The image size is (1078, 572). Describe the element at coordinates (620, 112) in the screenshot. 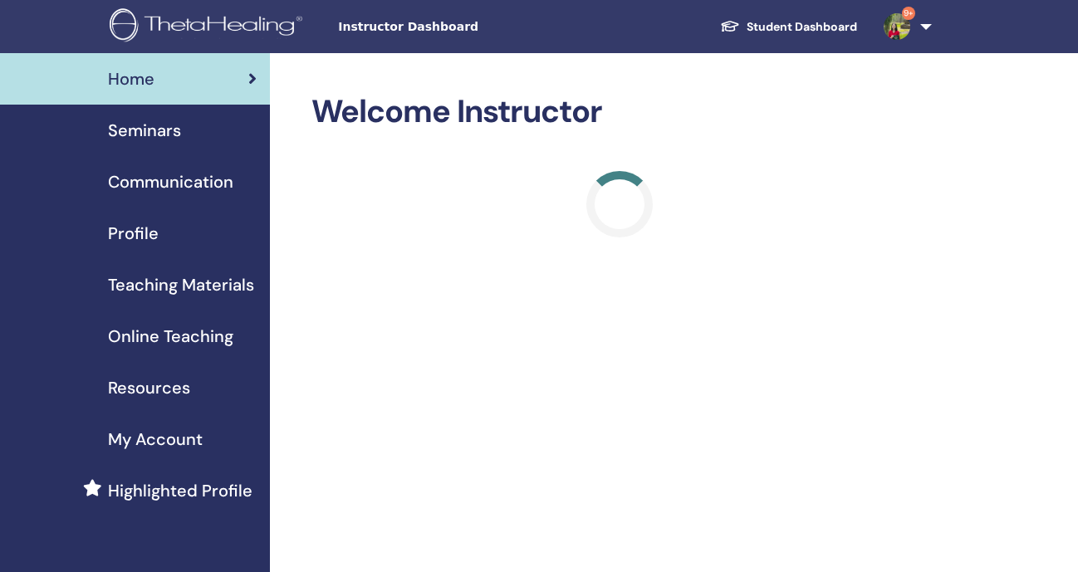

I see `h2: Welcome Instructor` at that location.